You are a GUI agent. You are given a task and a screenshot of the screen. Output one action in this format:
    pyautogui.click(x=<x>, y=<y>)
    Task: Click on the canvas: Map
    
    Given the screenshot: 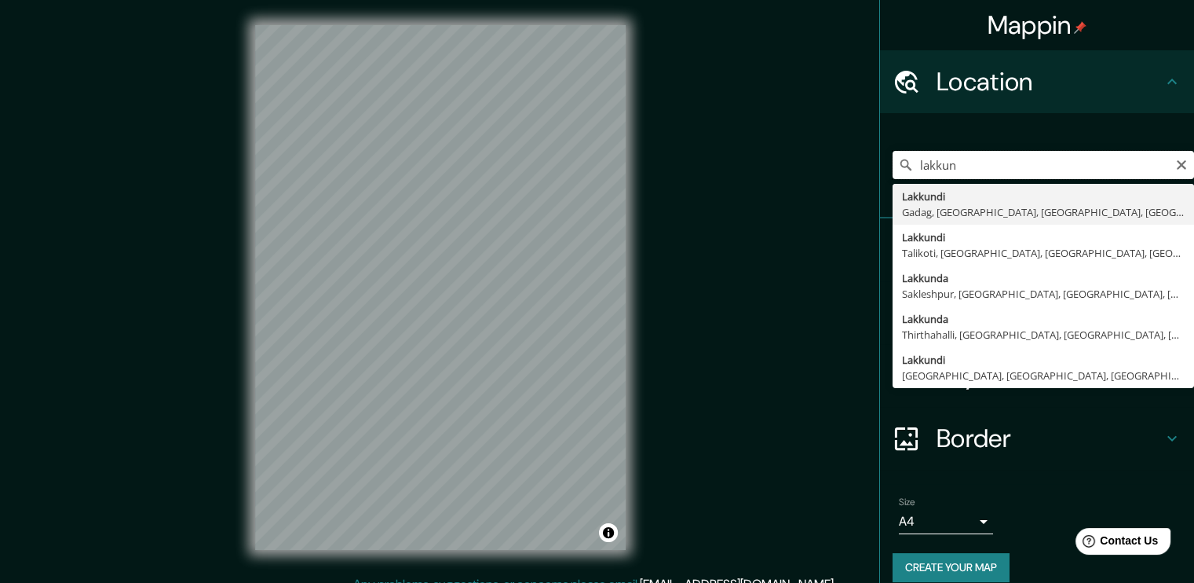 What is the action you would take?
    pyautogui.click(x=441, y=287)
    